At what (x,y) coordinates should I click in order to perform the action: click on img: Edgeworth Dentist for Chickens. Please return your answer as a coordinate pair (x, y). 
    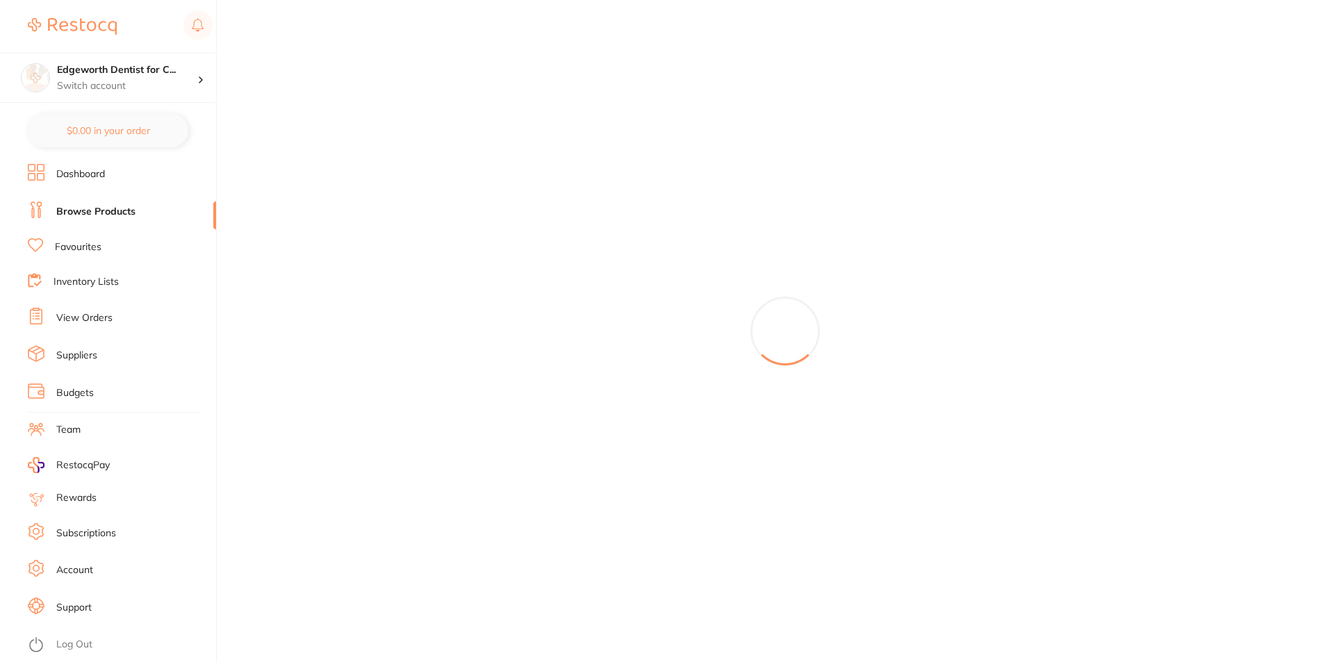
    Looking at the image, I should click on (35, 78).